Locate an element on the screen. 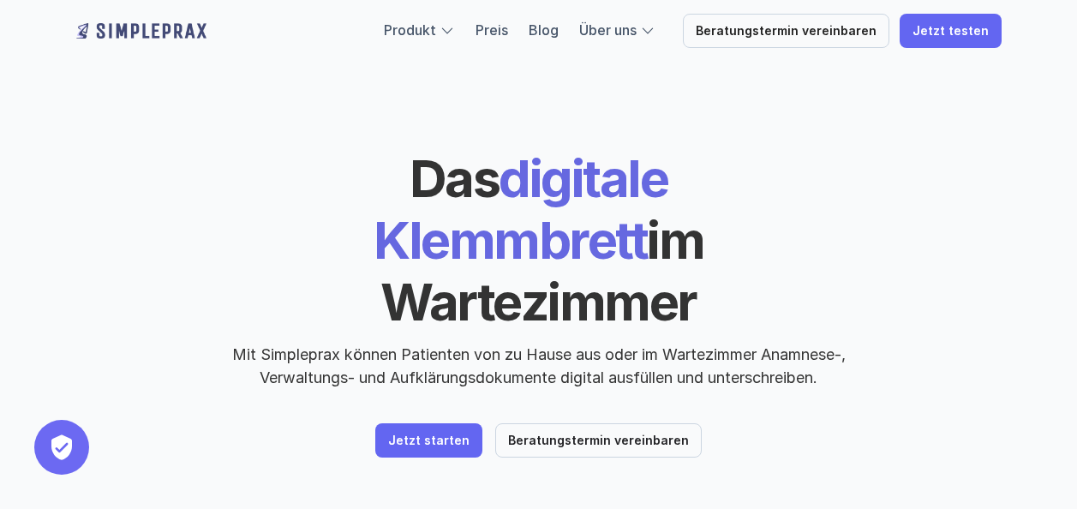 This screenshot has width=1077, height=509. p: Jetzt starten is located at coordinates (429, 441).